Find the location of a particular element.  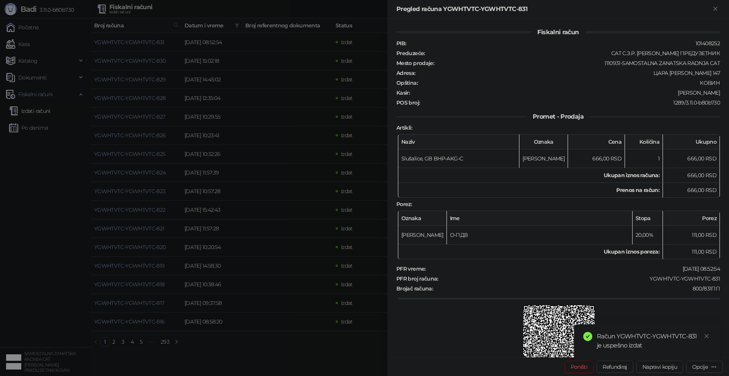

strong: PFR broj računa : is located at coordinates (417, 278).